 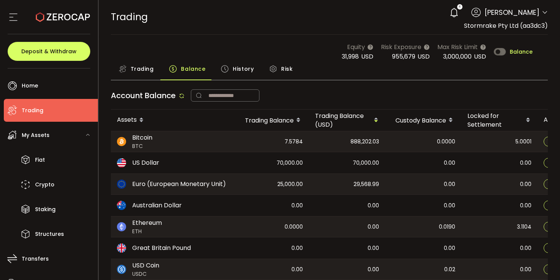 What do you see at coordinates (121, 248) in the screenshot?
I see `img: gbp_portfolio.svg` at bounding box center [121, 248].